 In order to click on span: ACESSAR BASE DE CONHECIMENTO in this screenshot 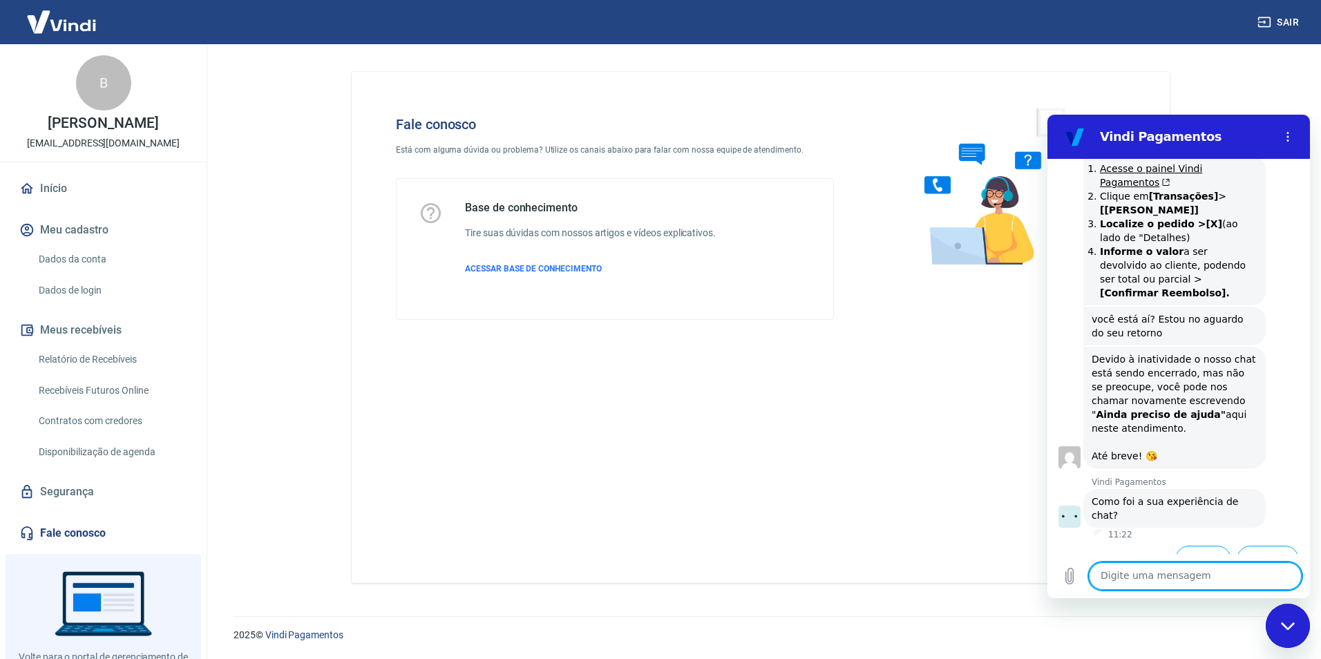, I will do `click(533, 269)`.